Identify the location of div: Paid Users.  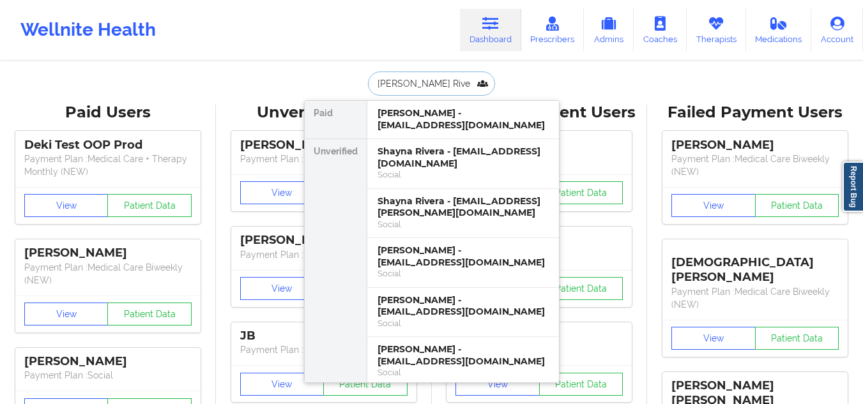
(108, 112).